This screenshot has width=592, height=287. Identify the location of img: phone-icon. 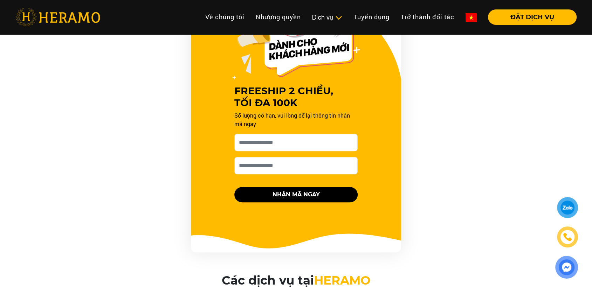
(567, 237).